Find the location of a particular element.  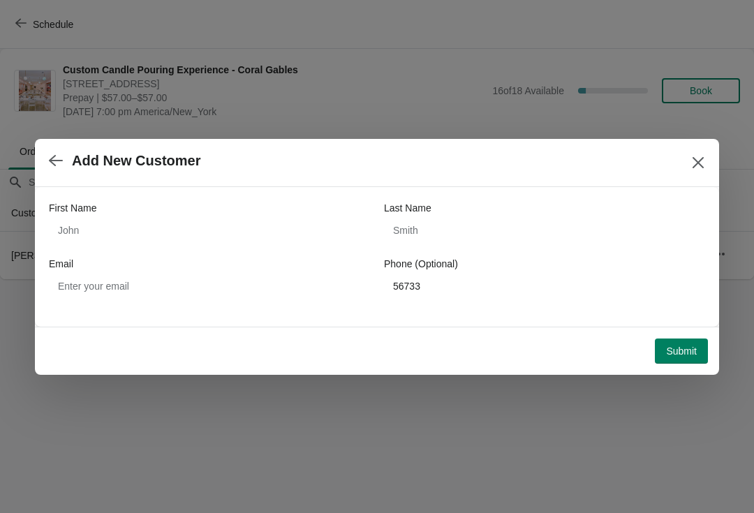

button: Close is located at coordinates (698, 163).